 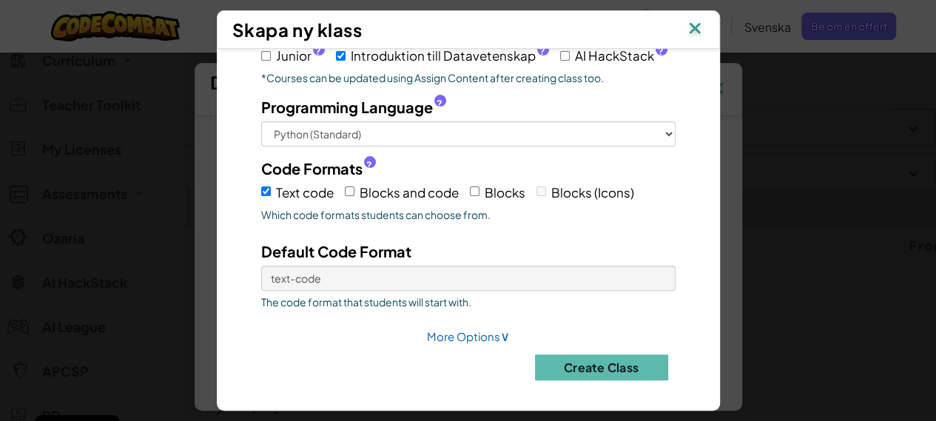 What do you see at coordinates (340, 55) in the screenshot?
I see `input: Introduktion till Datavetenskap?` at bounding box center [340, 55].